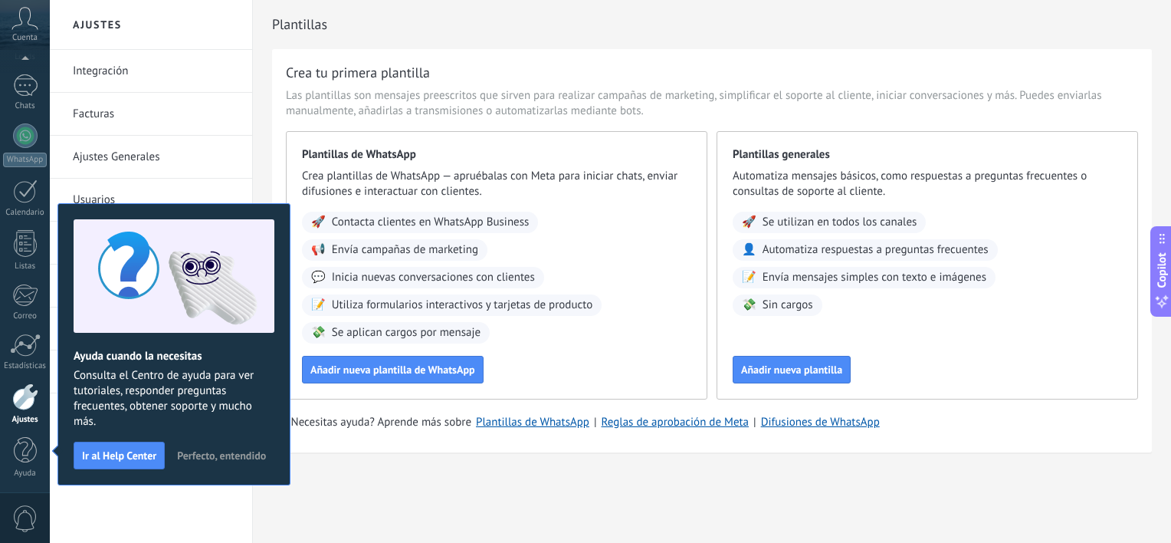  Describe the element at coordinates (497, 155) in the screenshot. I see `span: Plantillas de WhatsApp` at that location.